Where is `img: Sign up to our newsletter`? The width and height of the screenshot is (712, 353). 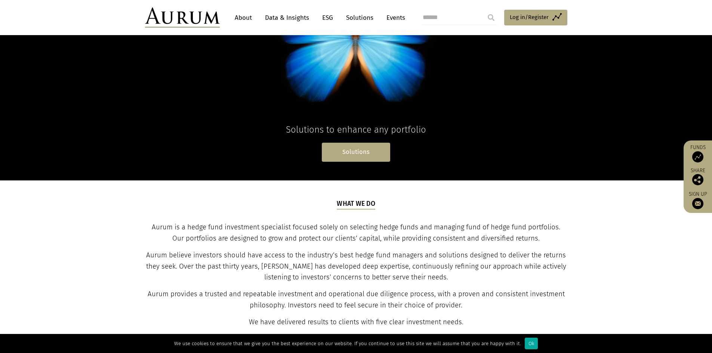 img: Sign up to our newsletter is located at coordinates (698, 204).